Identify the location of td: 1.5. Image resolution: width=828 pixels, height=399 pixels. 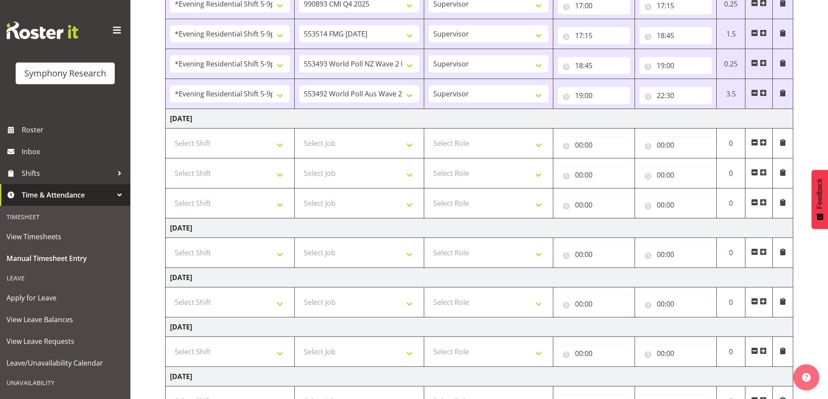
(731, 34).